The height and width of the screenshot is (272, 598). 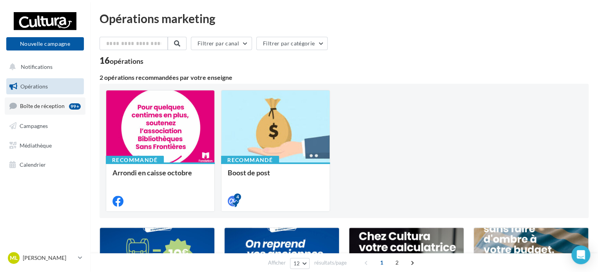 What do you see at coordinates (45, 44) in the screenshot?
I see `button: Nouvelle campagne` at bounding box center [45, 44].